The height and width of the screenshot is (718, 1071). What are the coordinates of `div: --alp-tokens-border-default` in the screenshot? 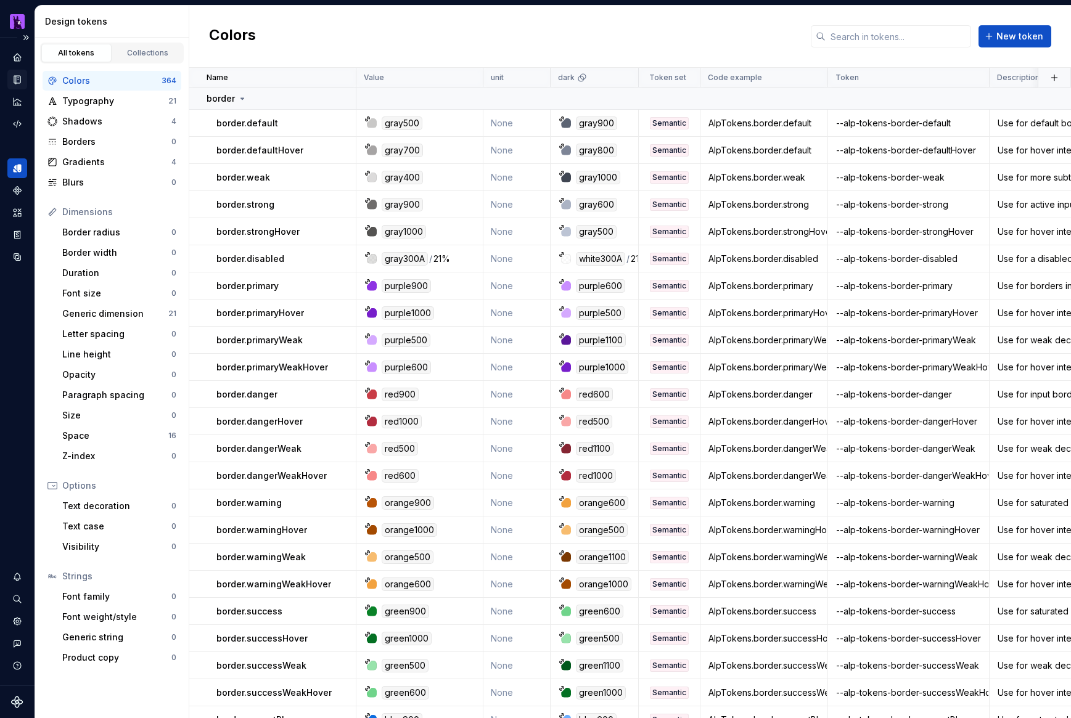 It's located at (909, 123).